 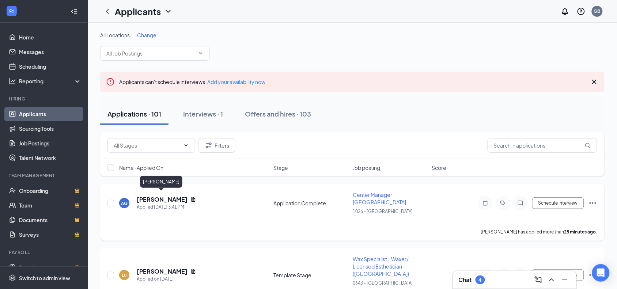 What do you see at coordinates (50, 143) in the screenshot?
I see `a: Job Postings` at bounding box center [50, 143].